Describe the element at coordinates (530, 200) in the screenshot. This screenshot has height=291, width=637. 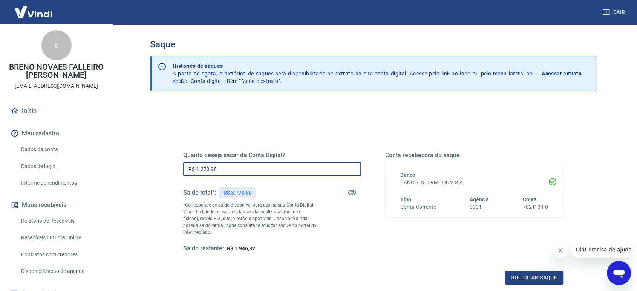
I see `span: Conta` at that location.